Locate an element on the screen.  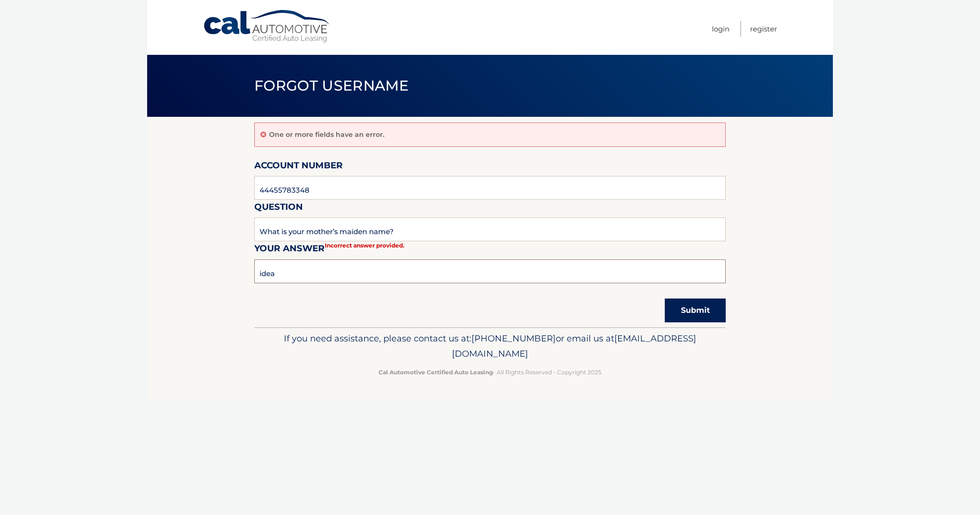
label: Your Answer is located at coordinates (290, 250).